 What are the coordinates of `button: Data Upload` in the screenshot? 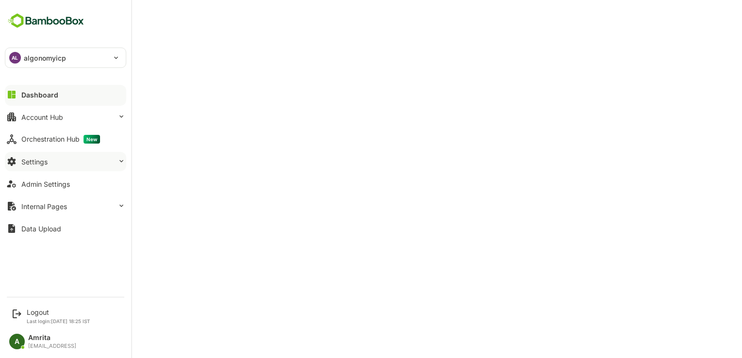 It's located at (66, 229).